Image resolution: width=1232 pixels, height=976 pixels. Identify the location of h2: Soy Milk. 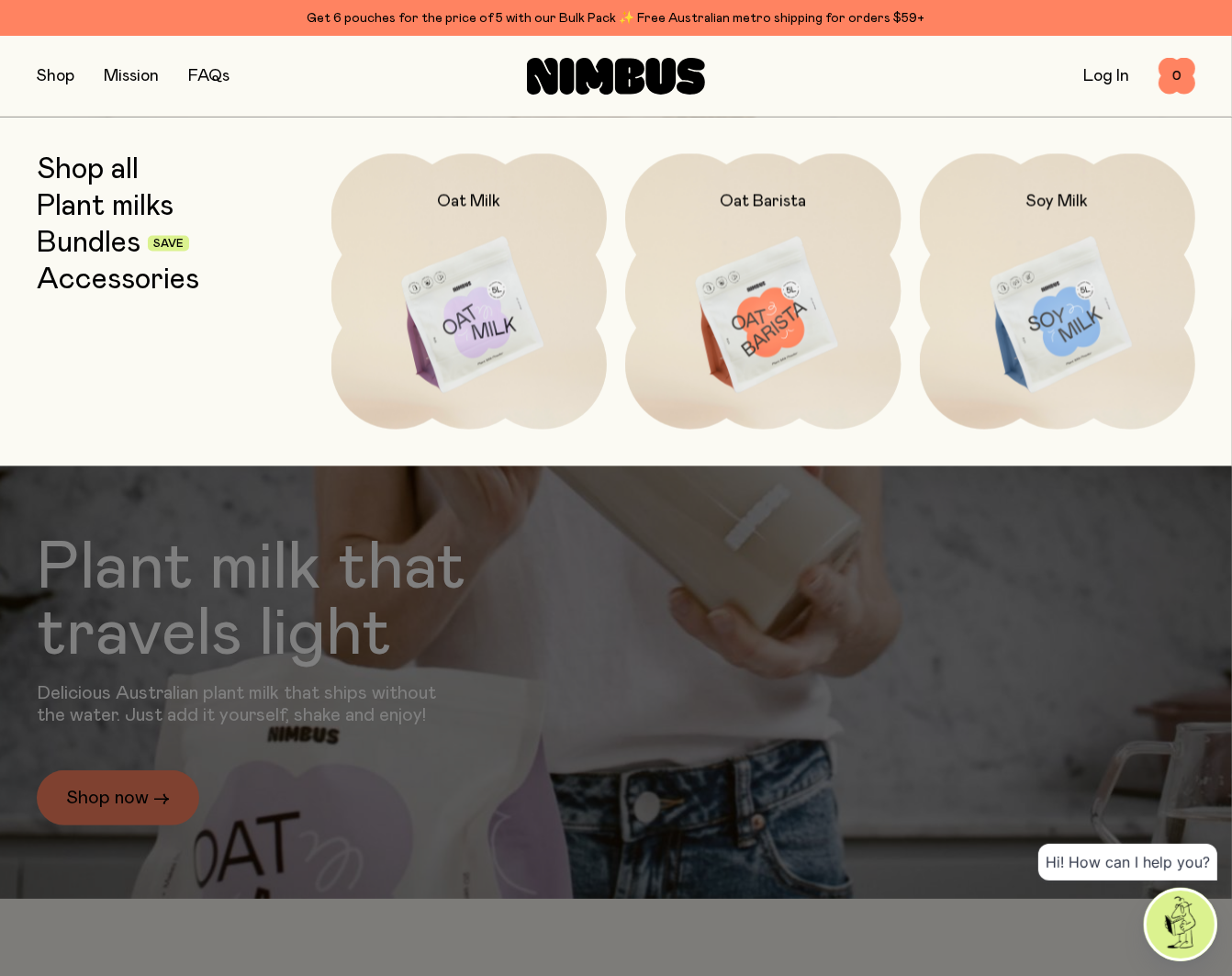
(1057, 201).